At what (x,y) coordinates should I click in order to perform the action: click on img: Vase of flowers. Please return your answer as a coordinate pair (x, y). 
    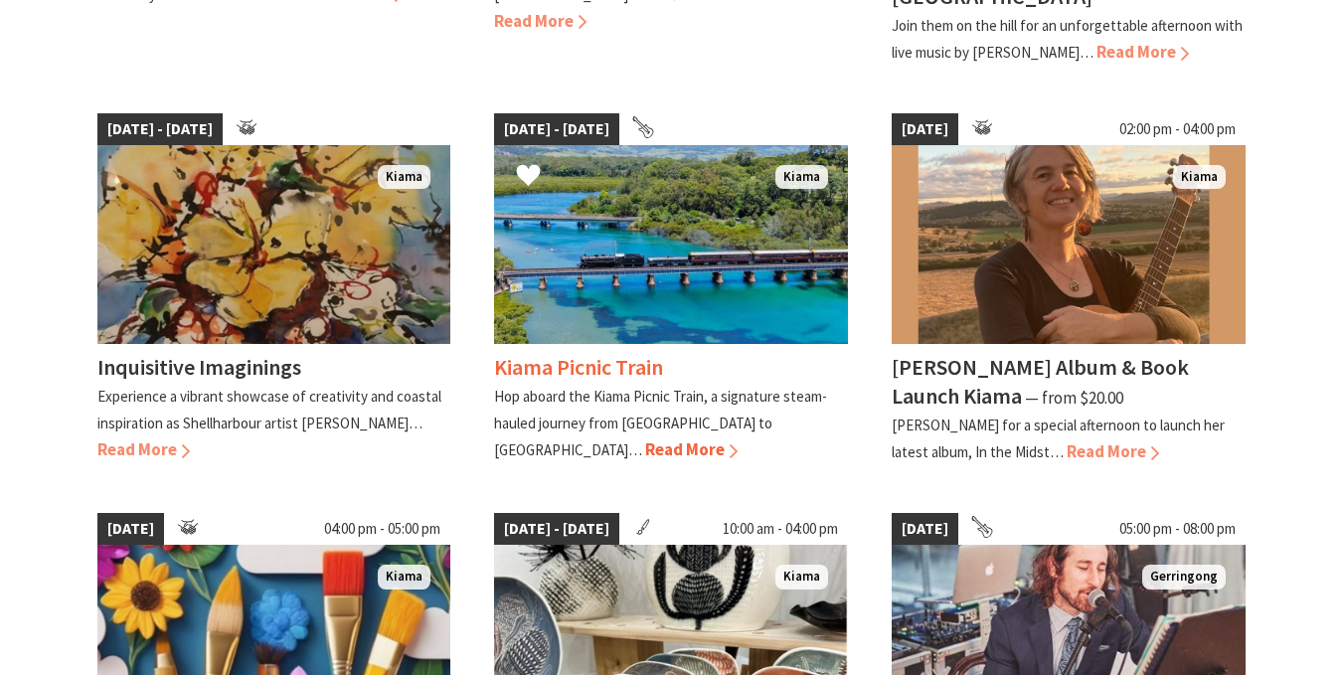
    Looking at the image, I should click on (274, 245).